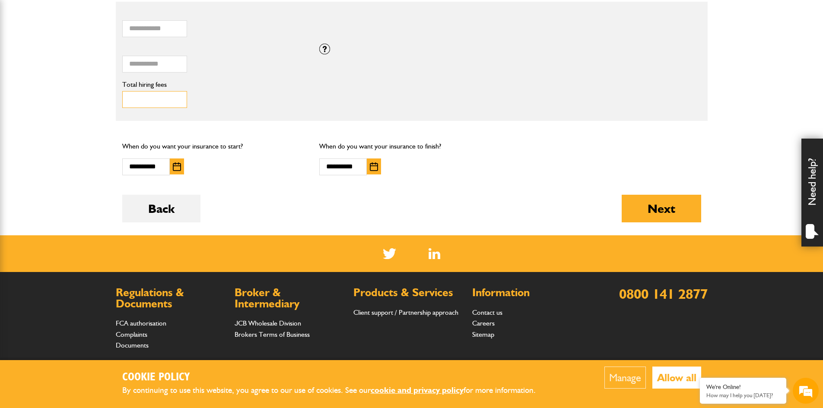  Describe the element at coordinates (405, 312) in the screenshot. I see `a: Client support / Partnership approach` at that location.